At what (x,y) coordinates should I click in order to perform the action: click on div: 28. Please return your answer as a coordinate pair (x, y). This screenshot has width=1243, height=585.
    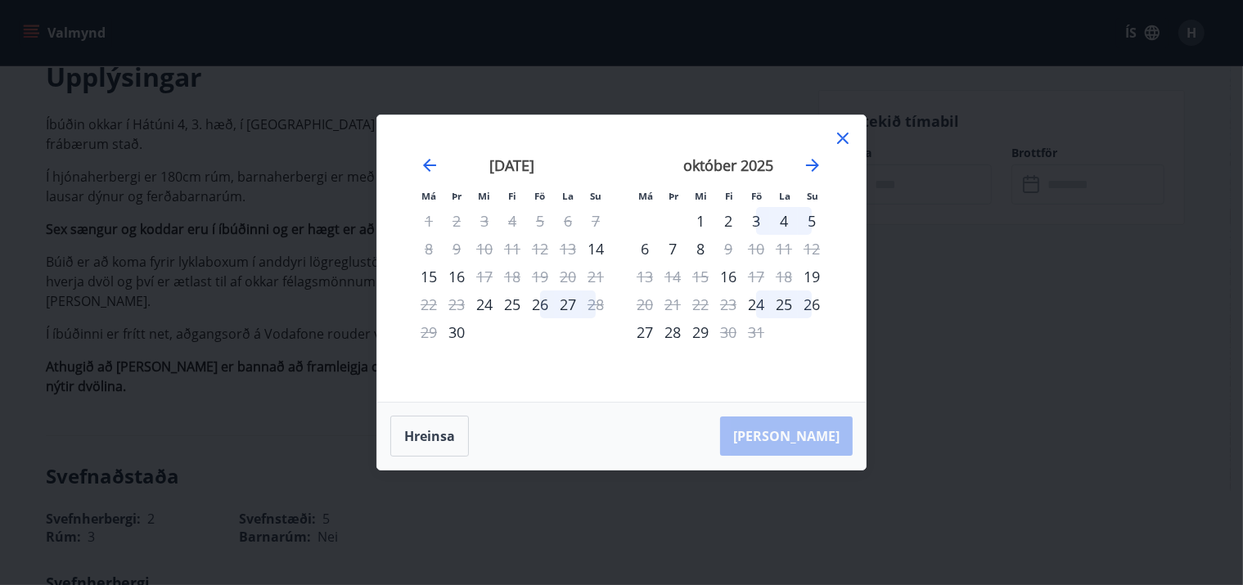
    Looking at the image, I should click on (673, 332).